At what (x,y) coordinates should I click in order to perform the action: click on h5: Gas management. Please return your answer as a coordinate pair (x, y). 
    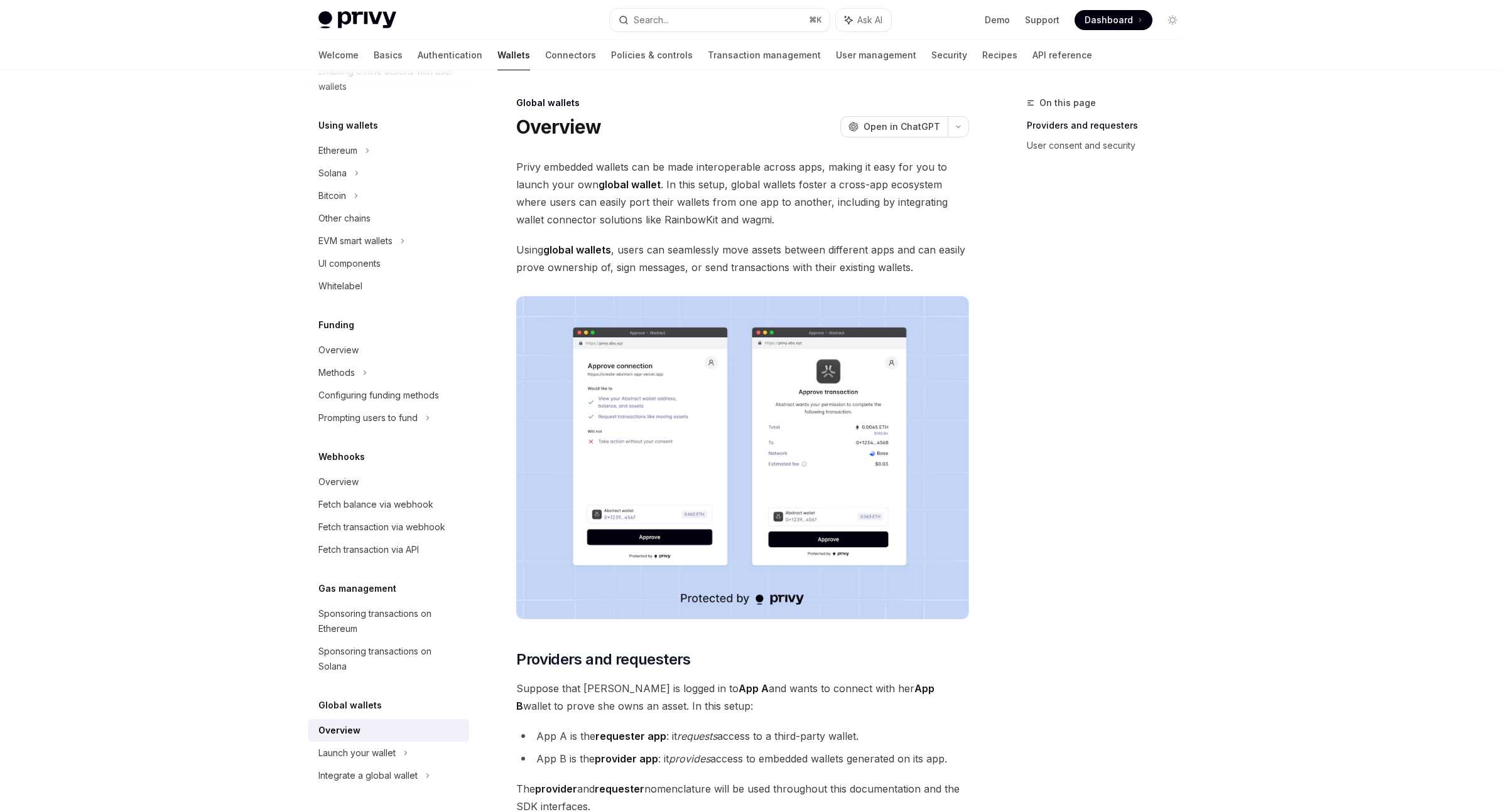
    Looking at the image, I should click on (357, 589).